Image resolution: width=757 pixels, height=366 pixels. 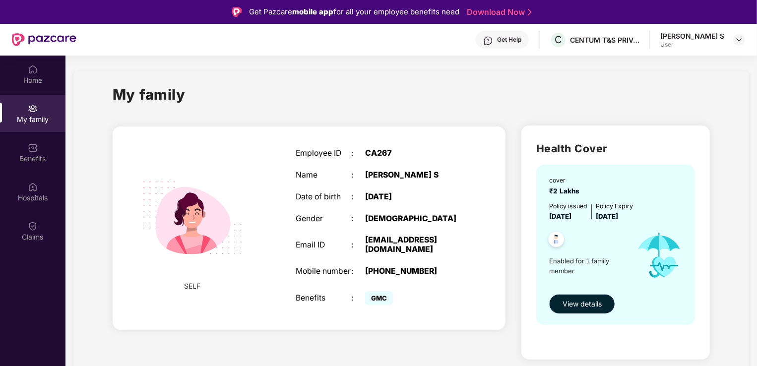 What do you see at coordinates (33, 148) in the screenshot?
I see `img: svg+xml;base64,PHN2ZyBpZD0iQmVuZWZpdHMiIHhtbG5zPSJodHRwOi8vd3d3LnczLm9yZy8yMDAwL3N2ZyIgd2lkdGg9Ij...` at bounding box center [33, 148].